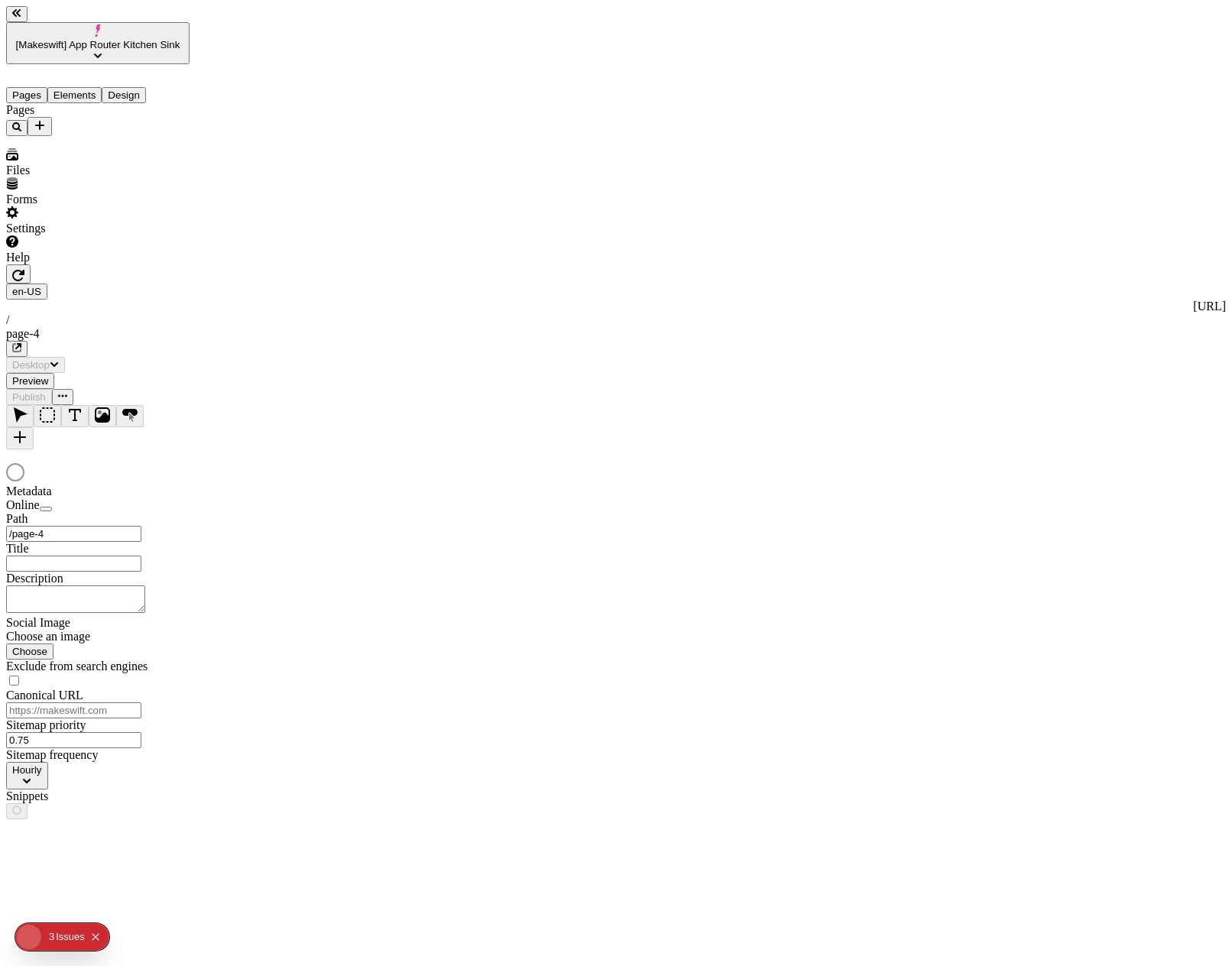  I want to click on button: Elements, so click(75, 95).